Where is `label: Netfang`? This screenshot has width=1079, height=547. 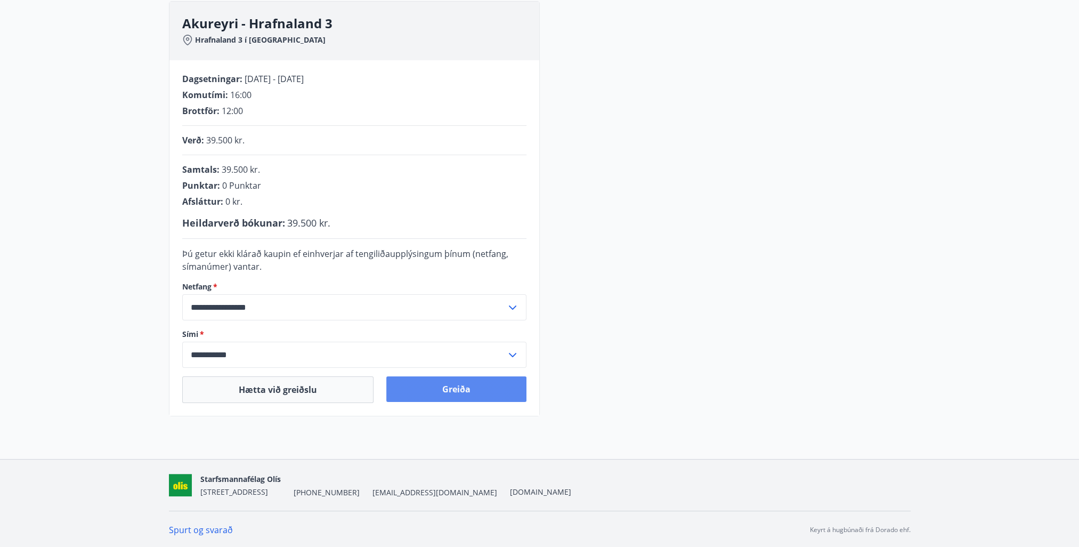
label: Netfang is located at coordinates (354, 287).